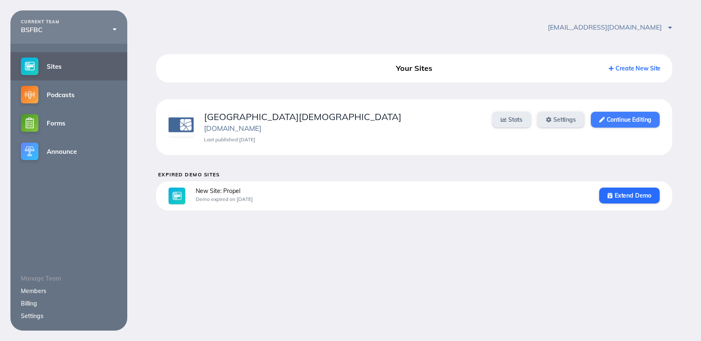  What do you see at coordinates (69, 123) in the screenshot?
I see `a: Forms` at bounding box center [69, 123].